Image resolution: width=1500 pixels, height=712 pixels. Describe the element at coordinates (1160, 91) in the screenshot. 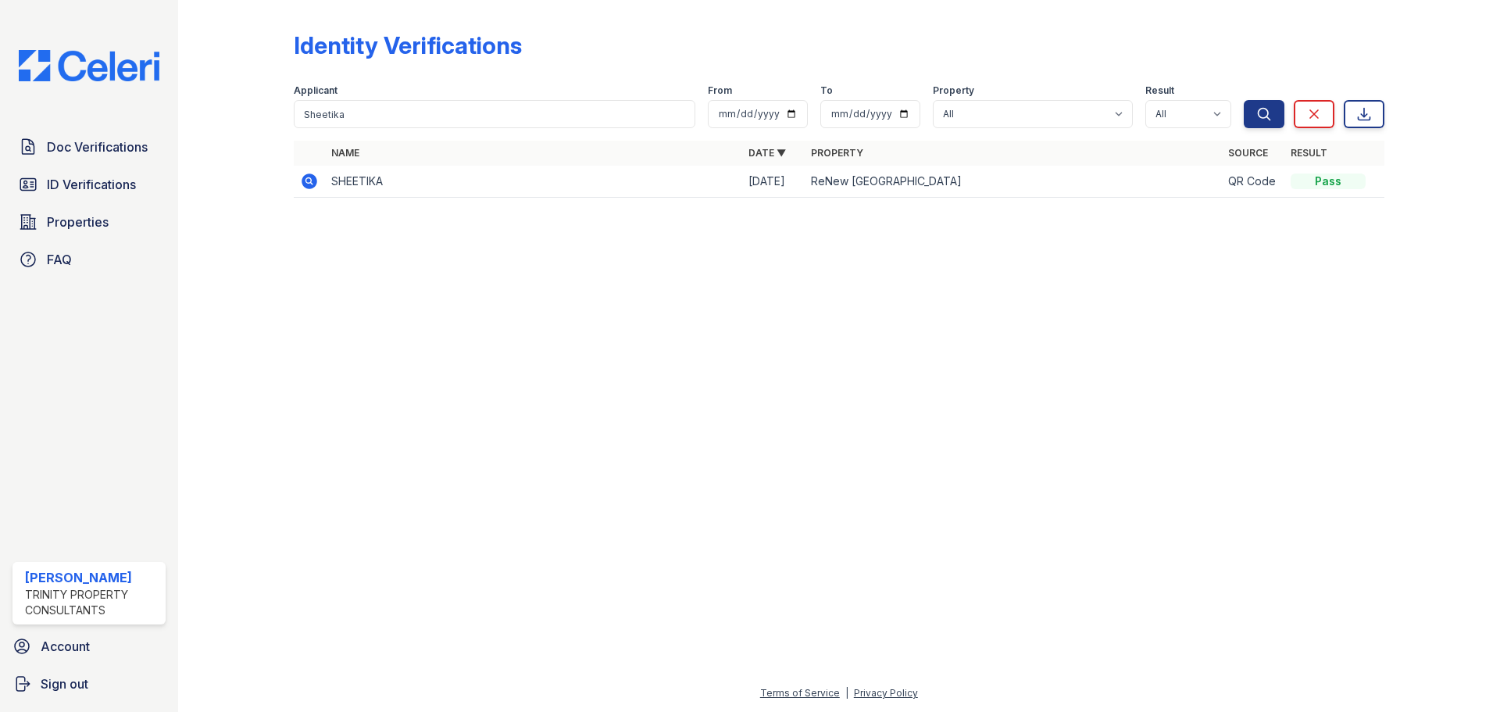

I see `label: Result` at that location.